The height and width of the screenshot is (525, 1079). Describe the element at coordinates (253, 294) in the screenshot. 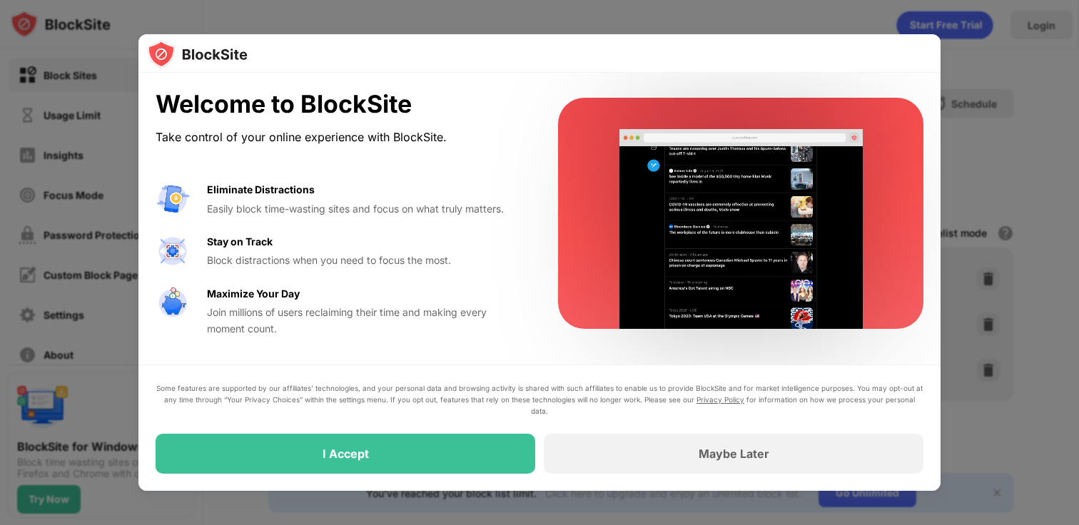

I see `div: Maximize Your Day` at that location.